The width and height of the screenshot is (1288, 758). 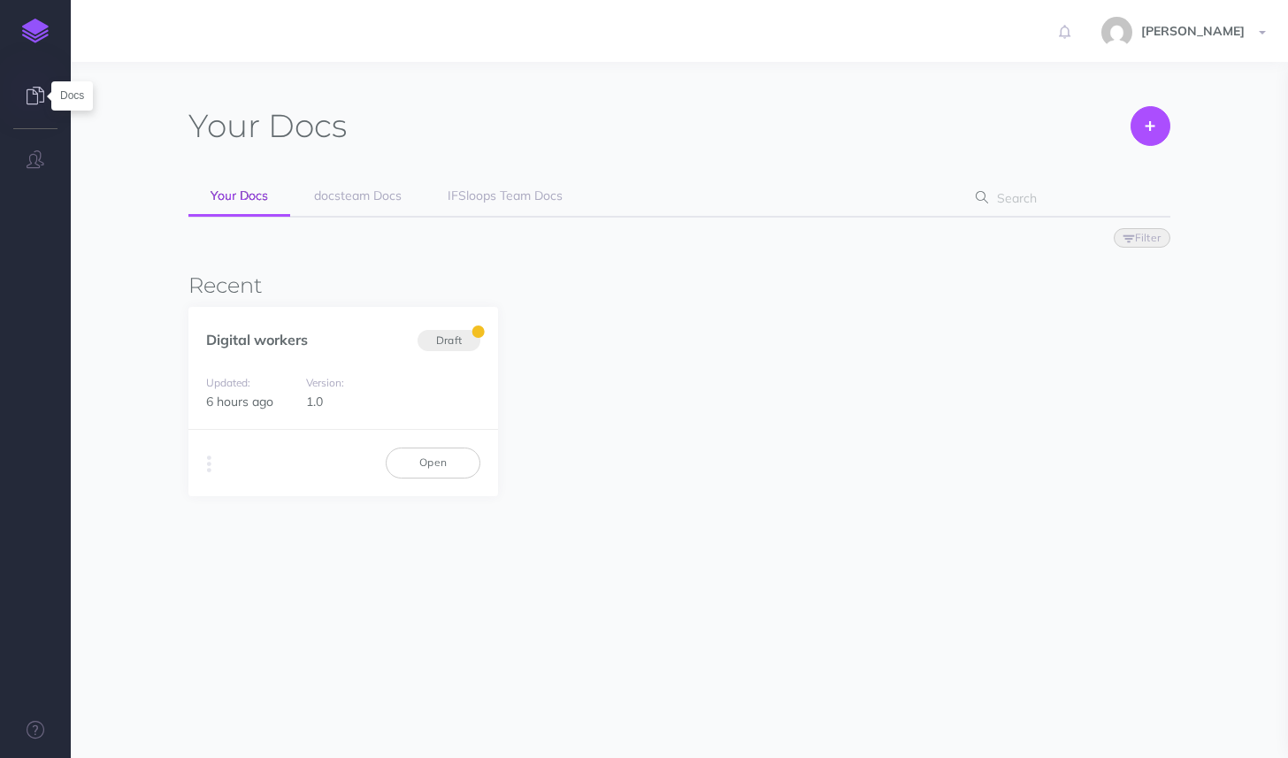 I want to click on button: Filter, so click(x=1142, y=238).